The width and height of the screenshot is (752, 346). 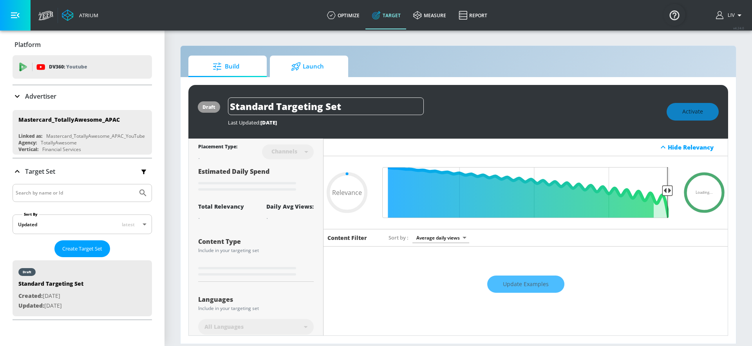 I want to click on span: Estimated Daily Spend, so click(x=234, y=171).